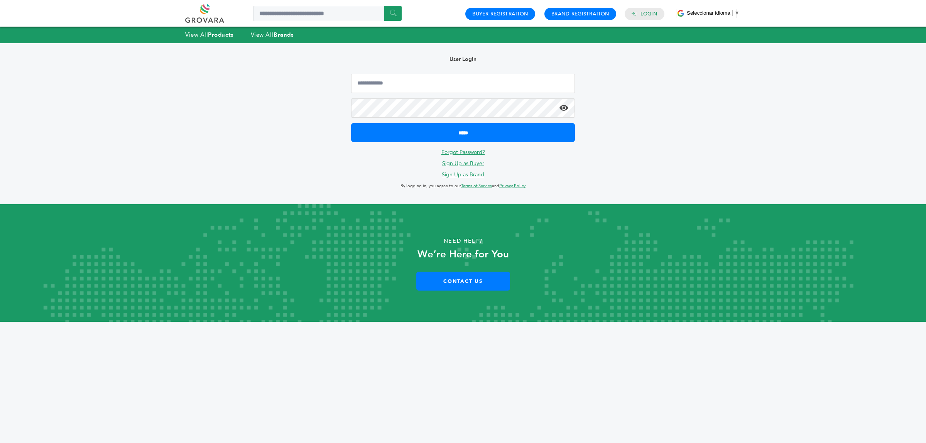  What do you see at coordinates (221, 35) in the screenshot?
I see `strong: Products` at bounding box center [221, 35].